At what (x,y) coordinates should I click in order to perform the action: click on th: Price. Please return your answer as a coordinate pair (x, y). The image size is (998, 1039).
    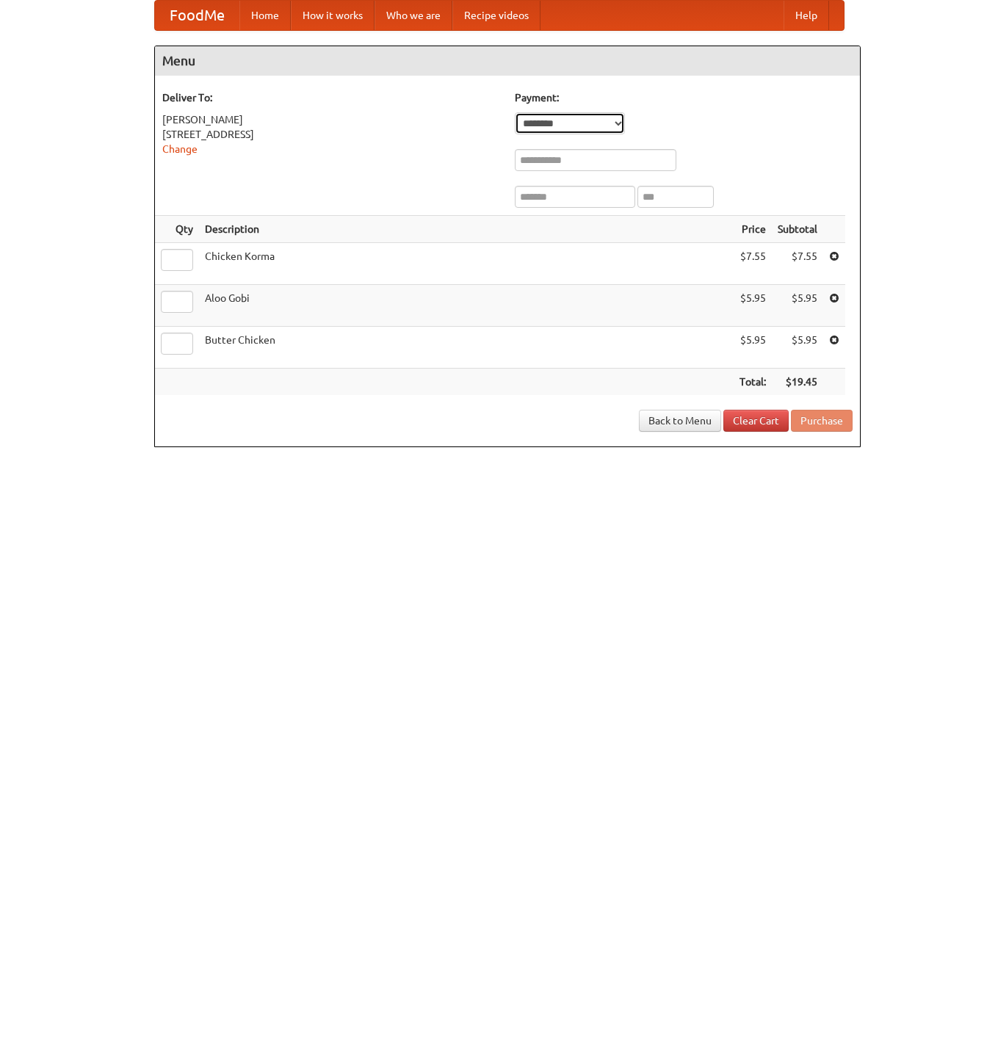
    Looking at the image, I should click on (753, 229).